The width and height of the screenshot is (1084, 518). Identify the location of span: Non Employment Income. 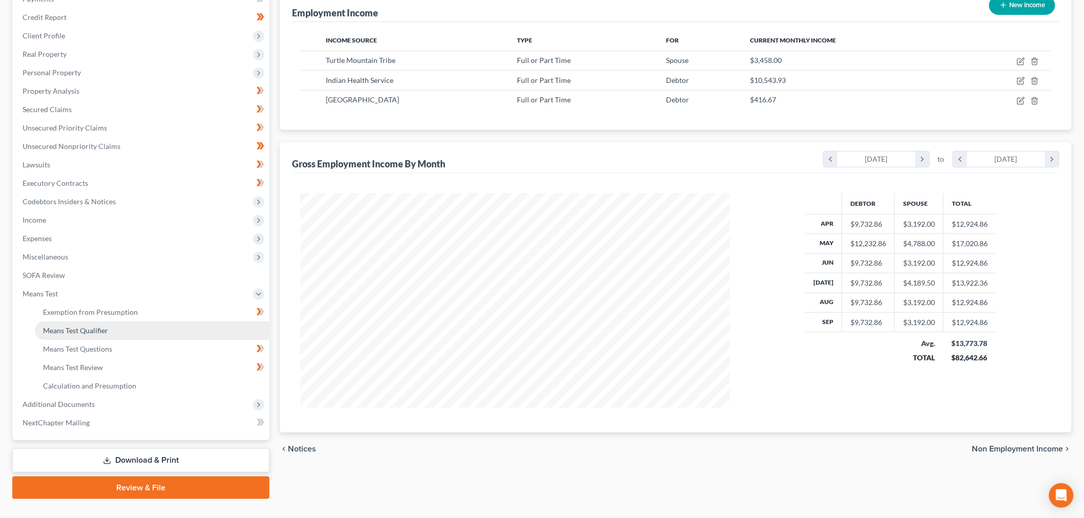
(1017, 449).